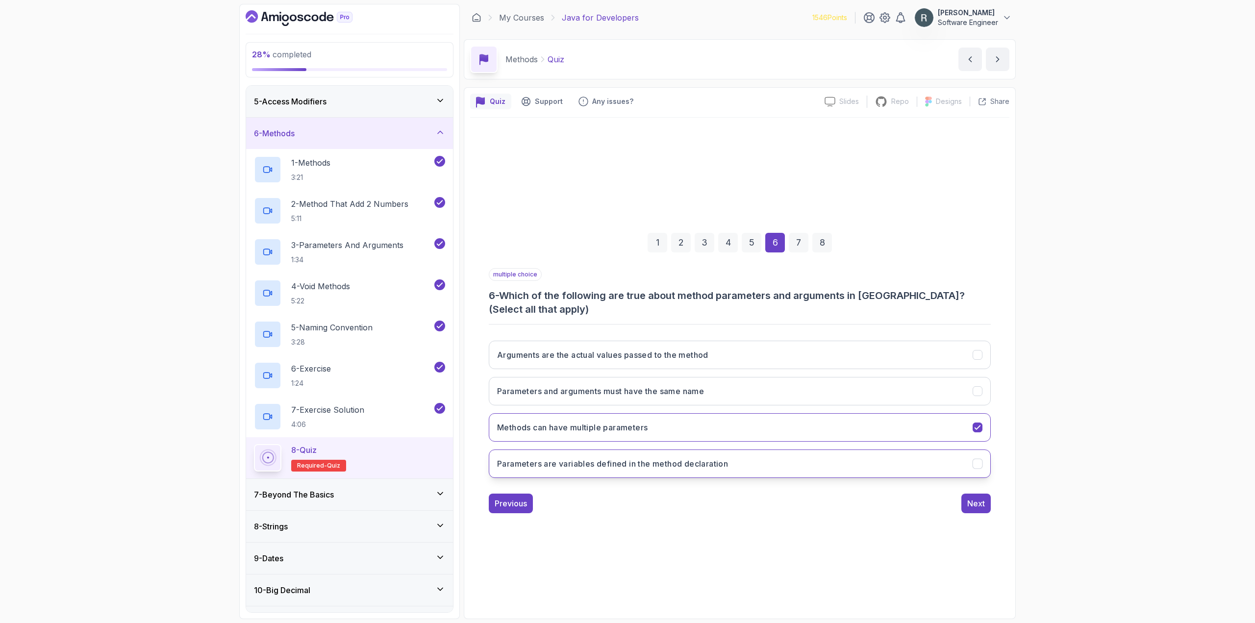  What do you see at coordinates (349, 252) in the screenshot?
I see `button: 3-Parameters And Arguments1:34` at bounding box center [349, 252].